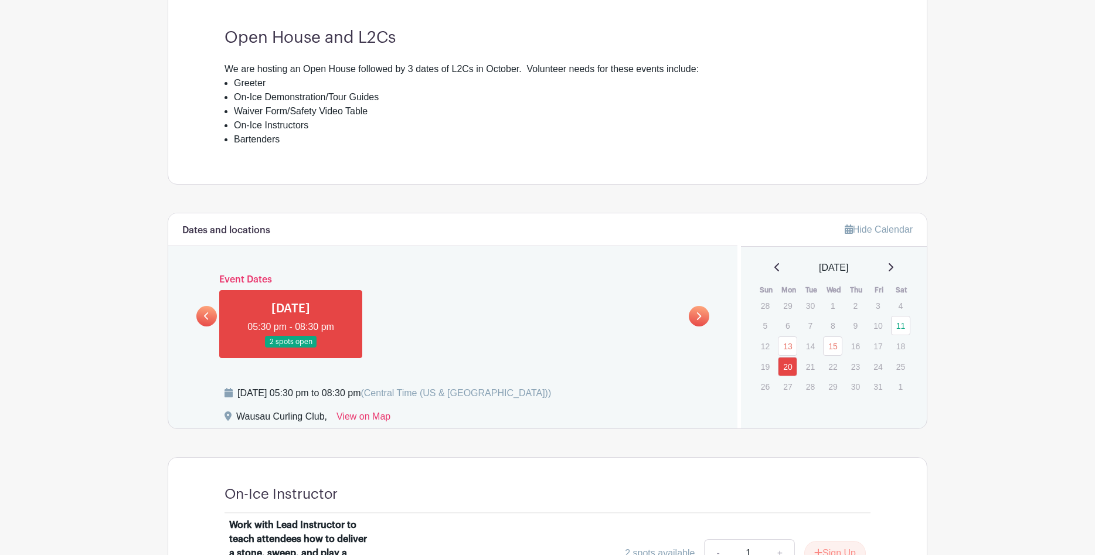 This screenshot has height=555, width=1095. Describe the element at coordinates (226, 230) in the screenshot. I see `h6: Dates and locations` at that location.